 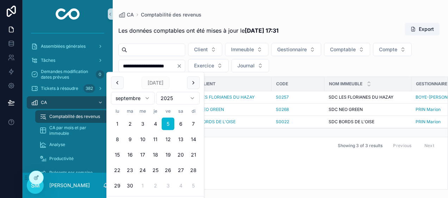 What do you see at coordinates (72, 173) in the screenshot?
I see `a: Présents par semaine` at bounding box center [72, 173].